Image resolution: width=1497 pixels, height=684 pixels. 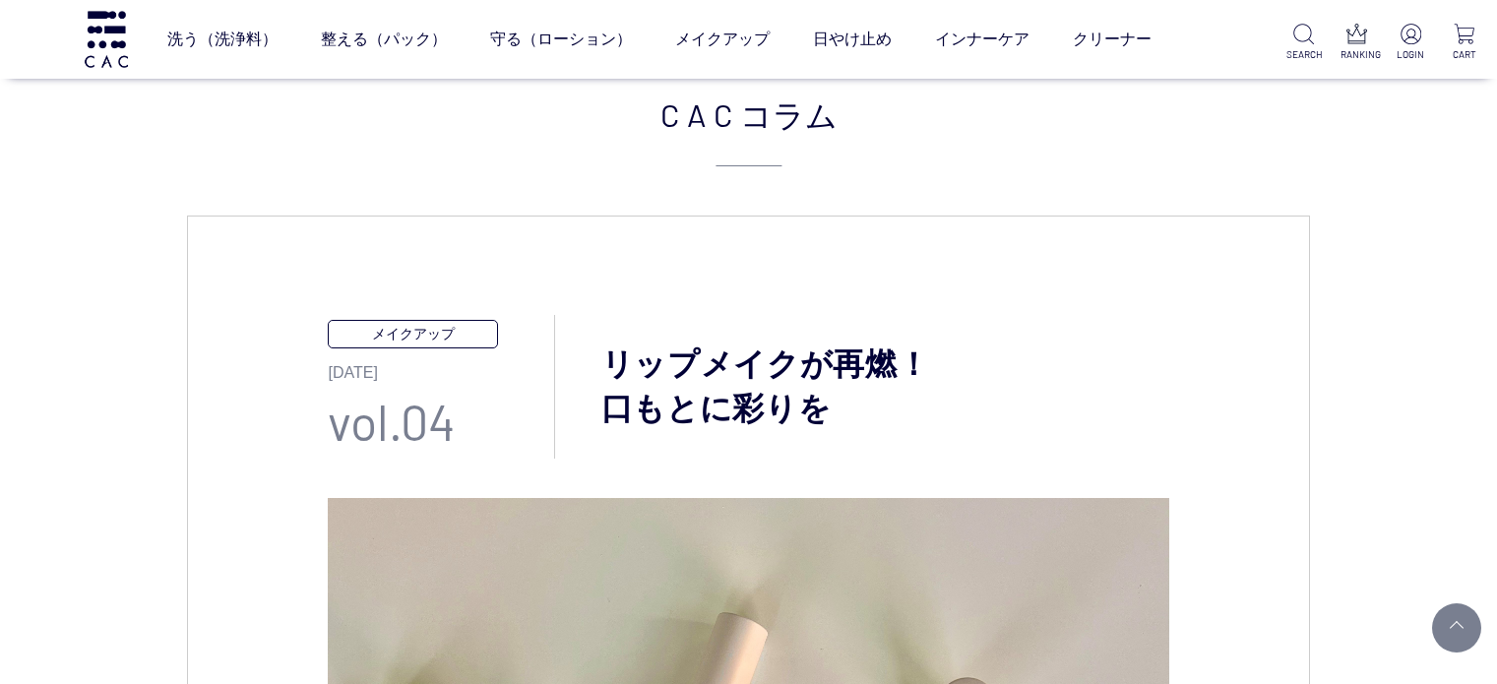 What do you see at coordinates (384, 39) in the screenshot?
I see `a: 整える（パック）` at bounding box center [384, 39].